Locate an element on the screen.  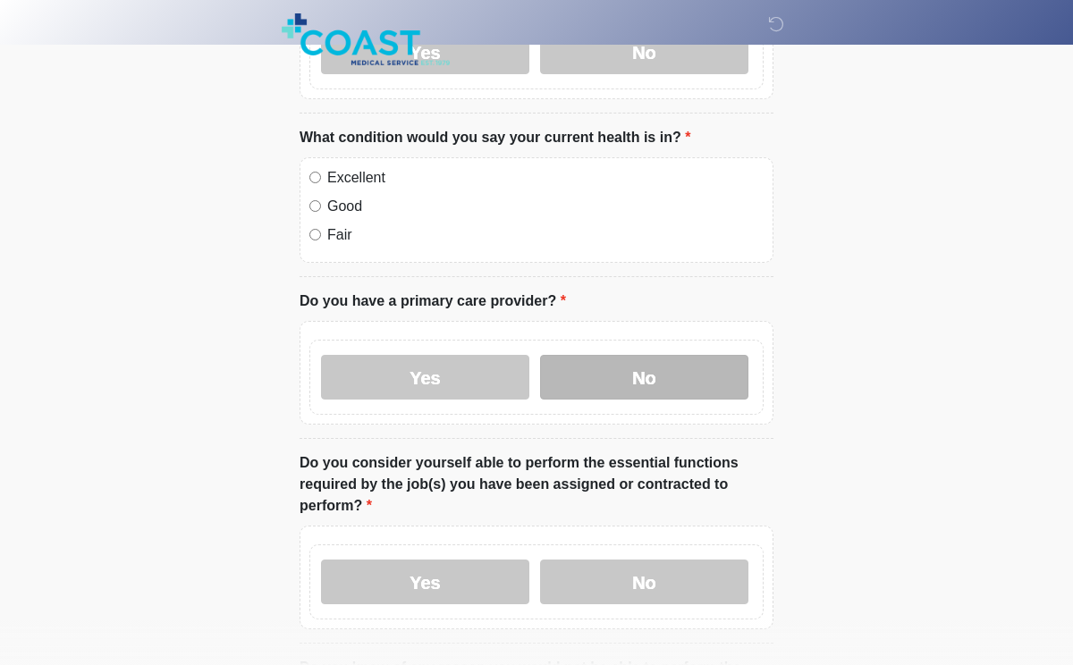
label: Fair is located at coordinates (546, 235).